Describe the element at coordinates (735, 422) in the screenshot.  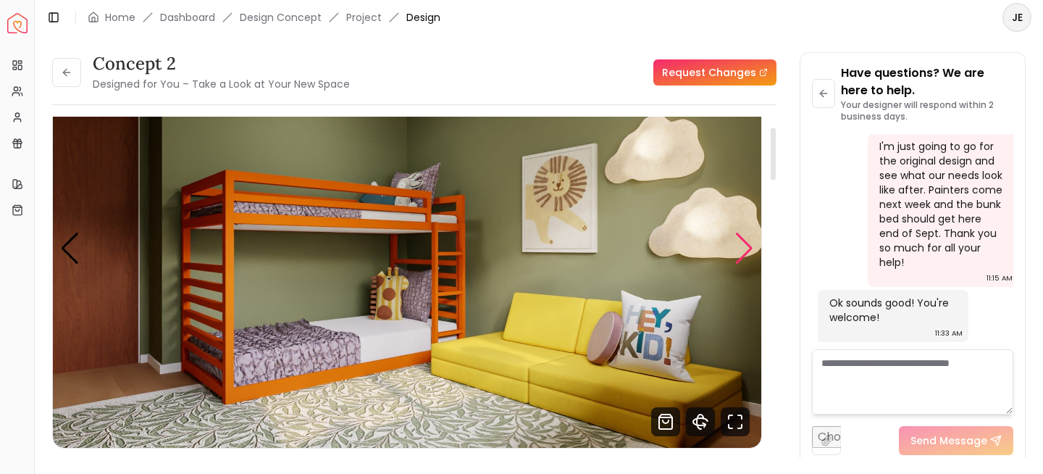
I see `svg: Fullscreen` at that location.